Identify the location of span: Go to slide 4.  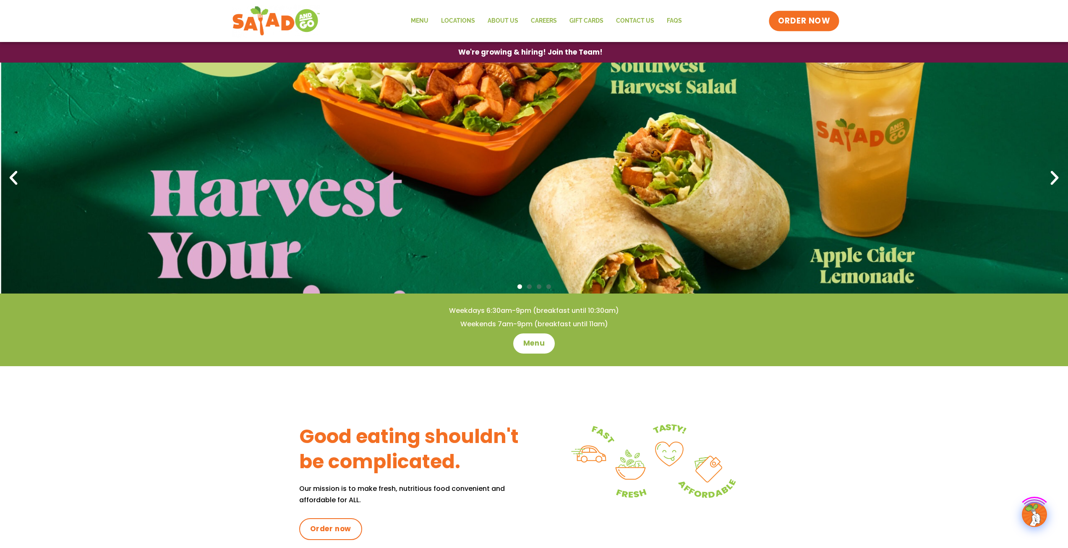
(549, 286).